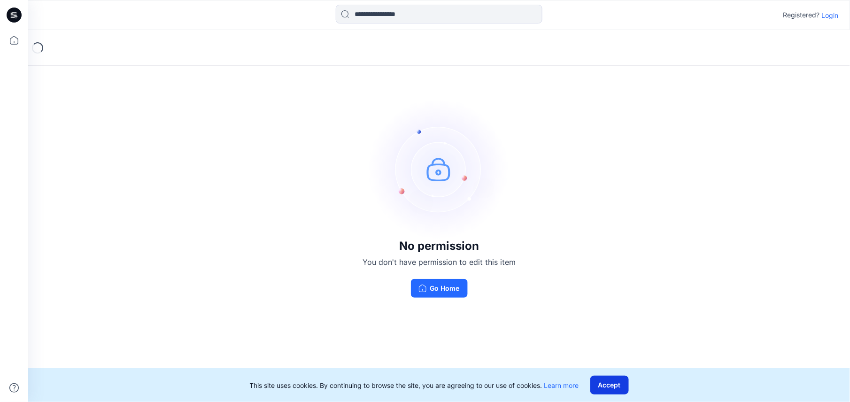 The width and height of the screenshot is (850, 402). I want to click on p: You don't have permission to edit this item, so click(439, 262).